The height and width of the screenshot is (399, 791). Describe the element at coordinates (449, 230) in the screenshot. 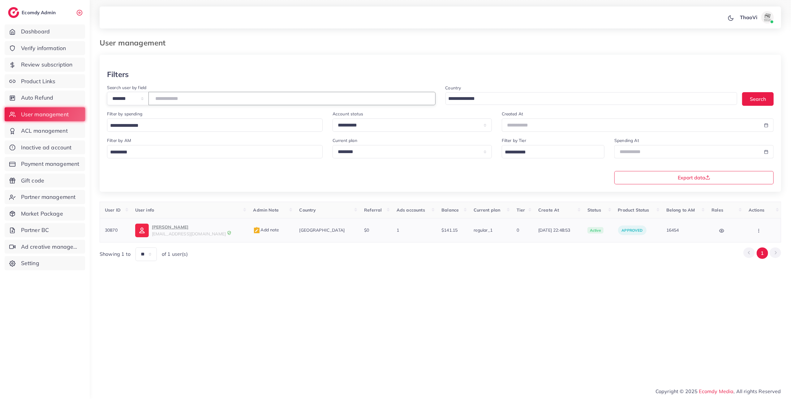

I see `span: $141.15` at that location.